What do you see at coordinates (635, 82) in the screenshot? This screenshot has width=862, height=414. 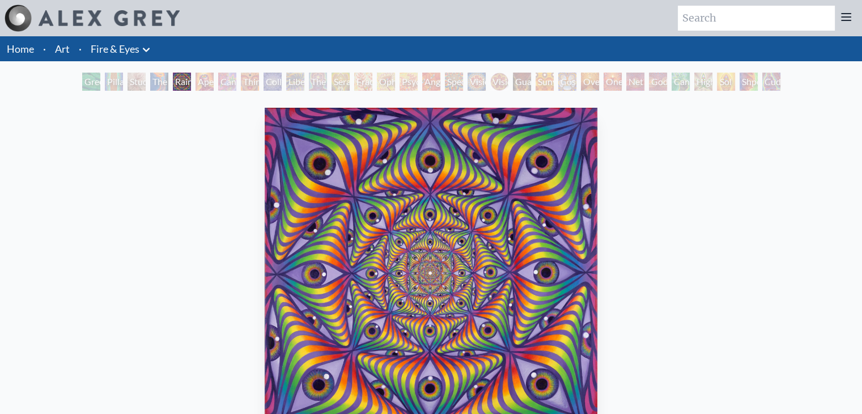 I see `div: Net of Being` at bounding box center [635, 82].